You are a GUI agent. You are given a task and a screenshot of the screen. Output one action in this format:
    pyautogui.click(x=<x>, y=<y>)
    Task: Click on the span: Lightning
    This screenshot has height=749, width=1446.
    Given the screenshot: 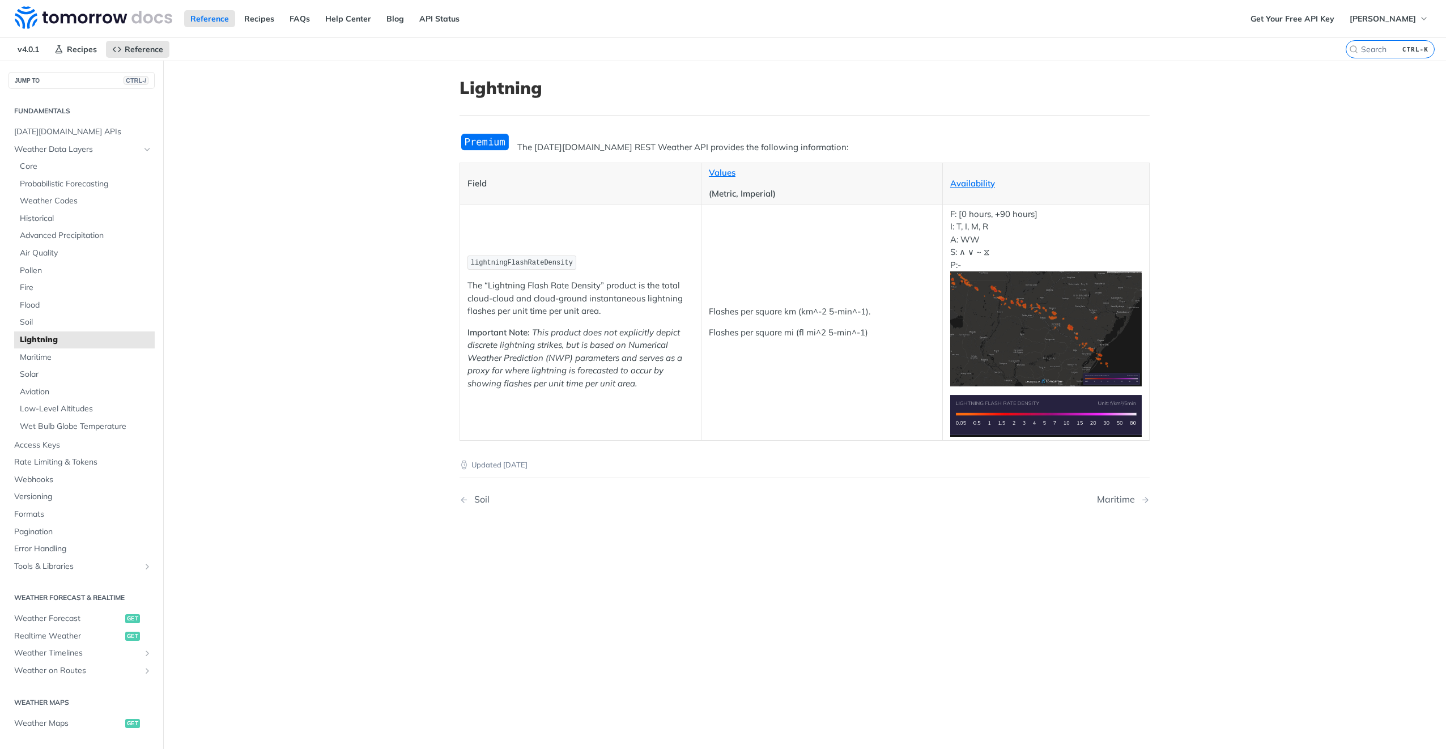 What is the action you would take?
    pyautogui.click(x=86, y=340)
    